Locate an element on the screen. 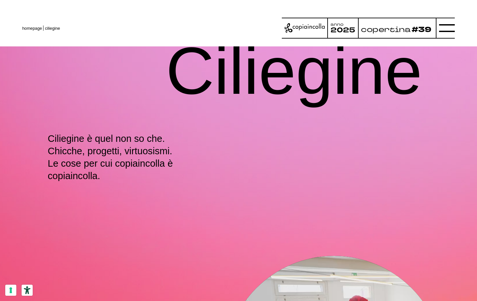 The image size is (477, 301). tspan: anno is located at coordinates (337, 25).